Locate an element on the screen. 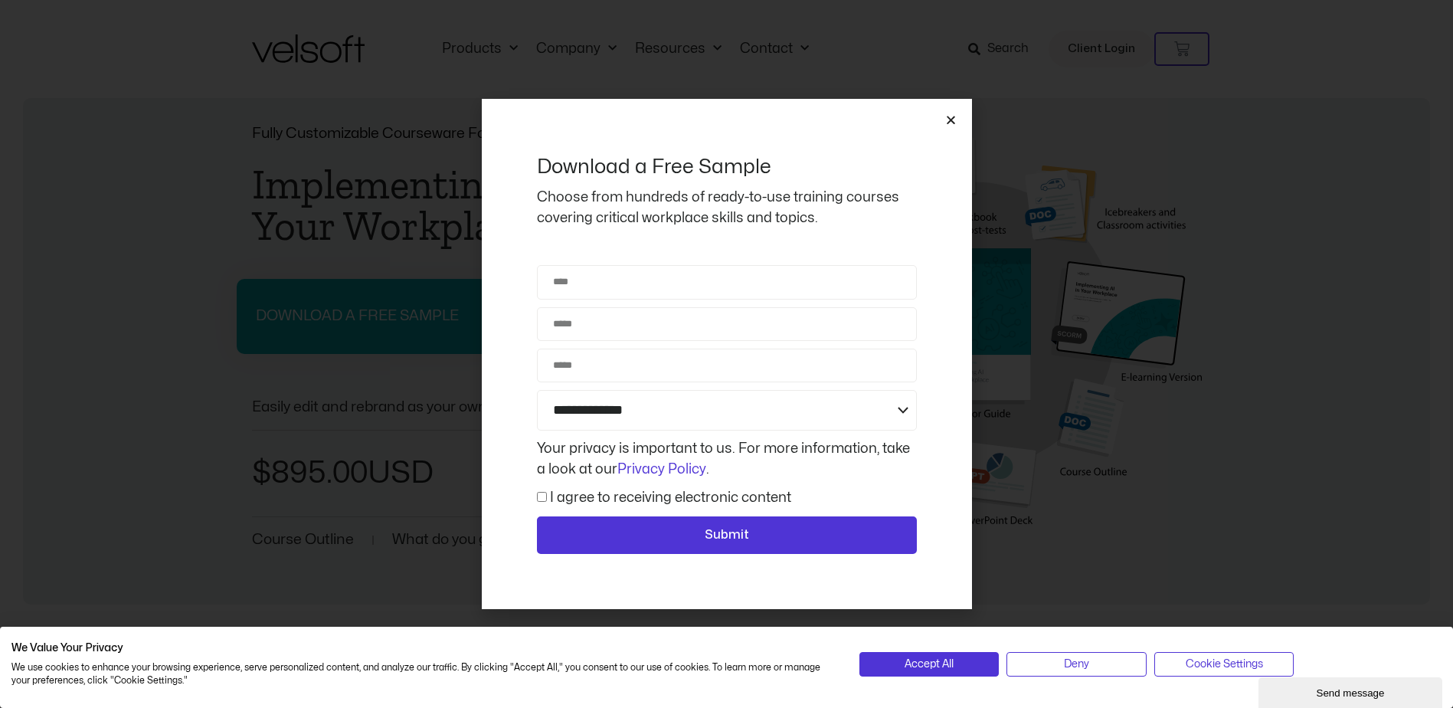 This screenshot has height=708, width=1453. p: Choose from hundreds of ready-to-use training courses covering critical workplace skills and topics. is located at coordinates (727, 208).